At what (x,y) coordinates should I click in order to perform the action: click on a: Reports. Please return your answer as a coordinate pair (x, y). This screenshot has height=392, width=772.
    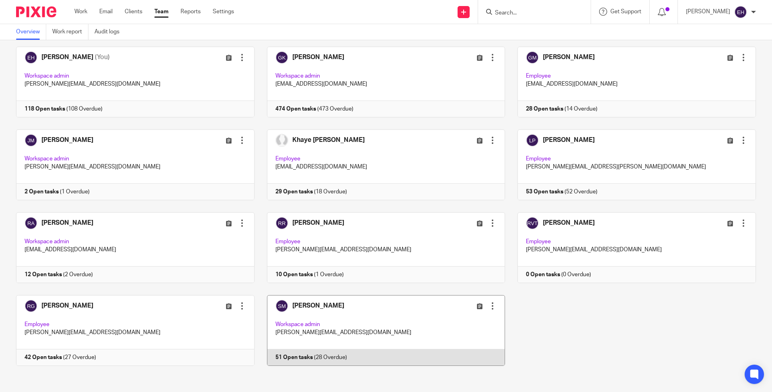
    Looking at the image, I should click on (191, 12).